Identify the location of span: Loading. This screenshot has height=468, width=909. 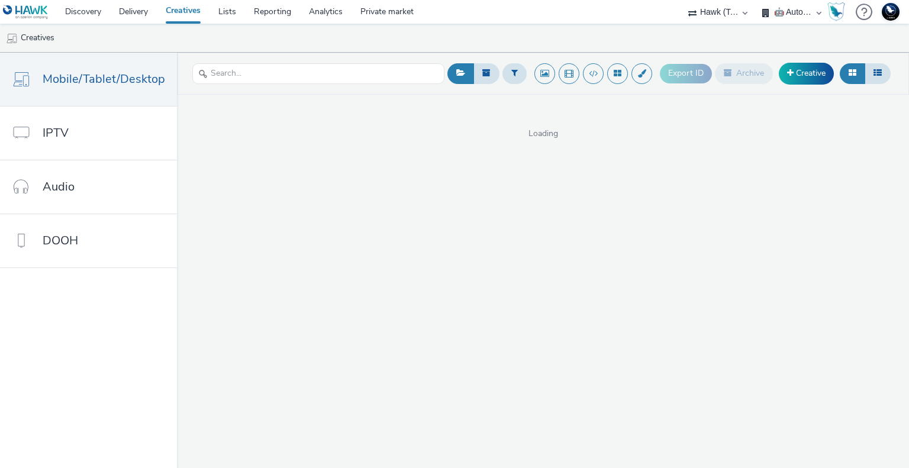
(543, 134).